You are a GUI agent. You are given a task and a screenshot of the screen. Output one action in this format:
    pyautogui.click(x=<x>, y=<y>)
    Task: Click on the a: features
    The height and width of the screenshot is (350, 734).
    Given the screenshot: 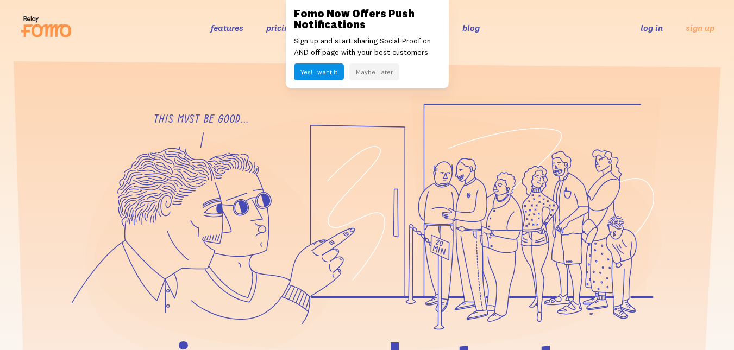 What is the action you would take?
    pyautogui.click(x=227, y=28)
    